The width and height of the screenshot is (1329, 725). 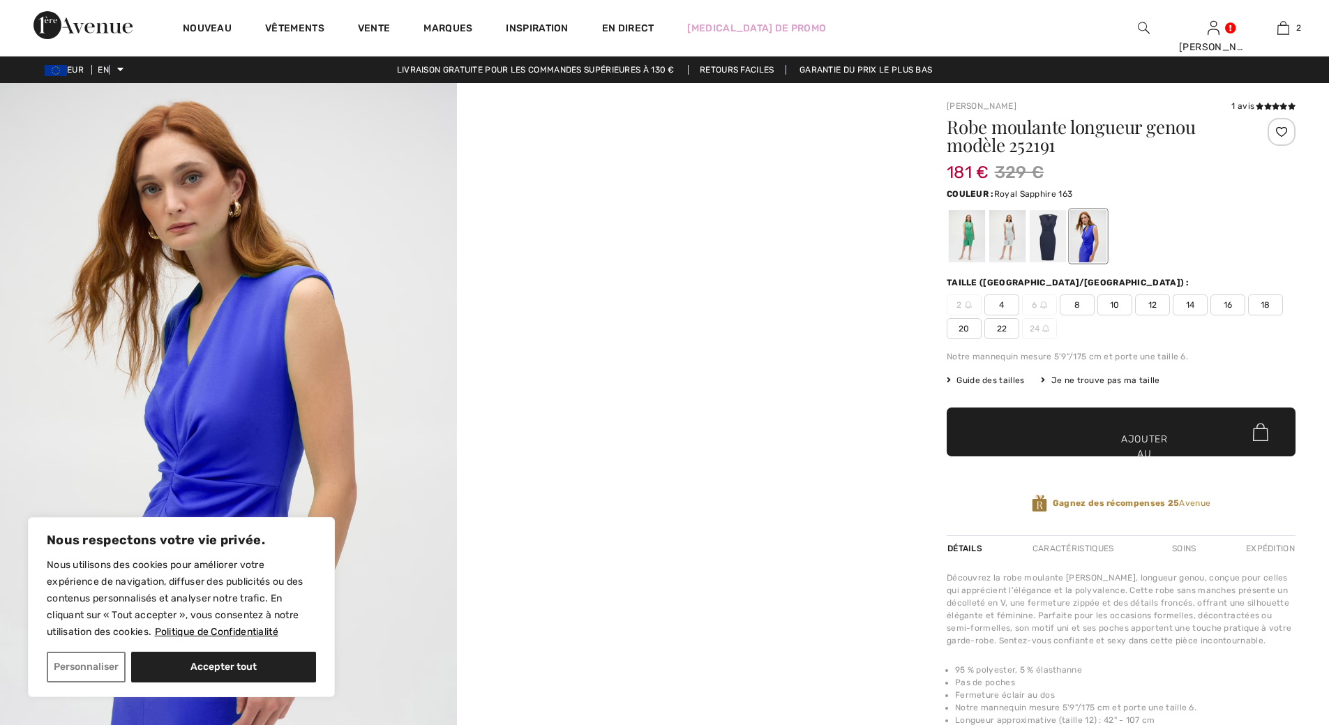 What do you see at coordinates (1033, 194) in the screenshot?
I see `font: Royal Sapphire 163` at bounding box center [1033, 194].